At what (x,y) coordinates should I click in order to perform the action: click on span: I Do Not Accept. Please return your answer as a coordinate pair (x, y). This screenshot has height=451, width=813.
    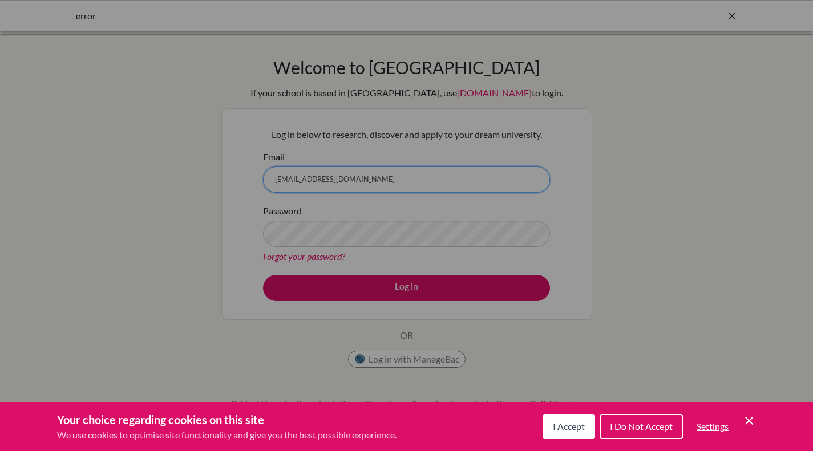
    Looking at the image, I should click on (641, 426).